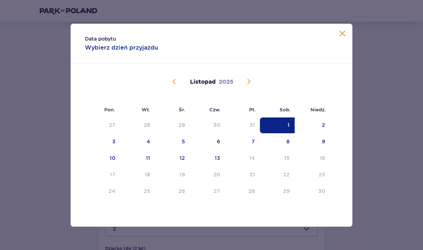 The height and width of the screenshot is (250, 423). Describe the element at coordinates (183, 141) in the screenshot. I see `div: 5` at that location.